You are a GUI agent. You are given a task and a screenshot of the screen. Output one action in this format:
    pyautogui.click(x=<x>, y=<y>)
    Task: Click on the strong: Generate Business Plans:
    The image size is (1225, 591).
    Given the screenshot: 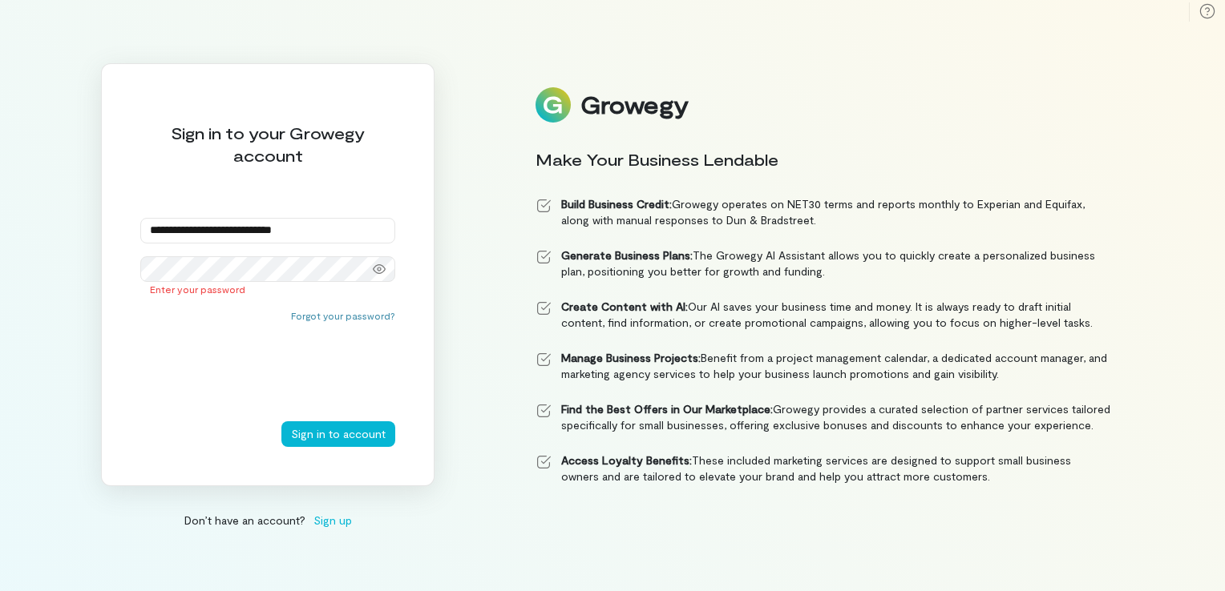 What is the action you would take?
    pyautogui.click(x=627, y=255)
    